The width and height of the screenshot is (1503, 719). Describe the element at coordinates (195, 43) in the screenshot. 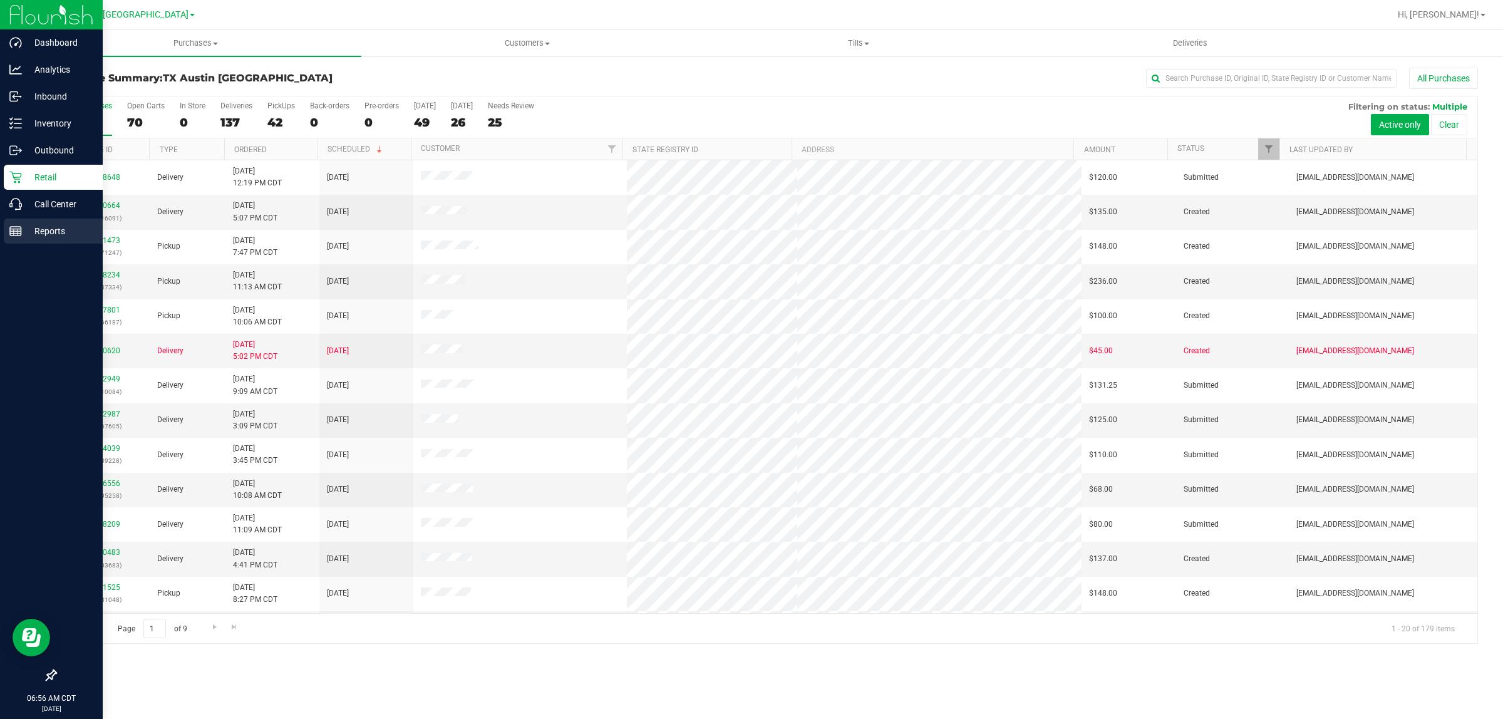

I see `span: Purchases` at that location.